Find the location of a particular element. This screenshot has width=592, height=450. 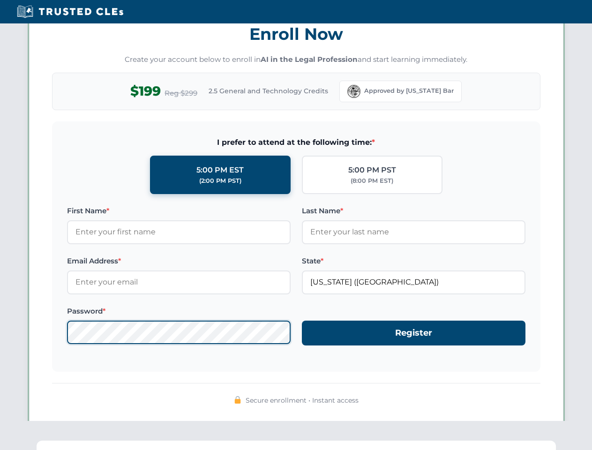

span: Reg $299 is located at coordinates (181, 93).